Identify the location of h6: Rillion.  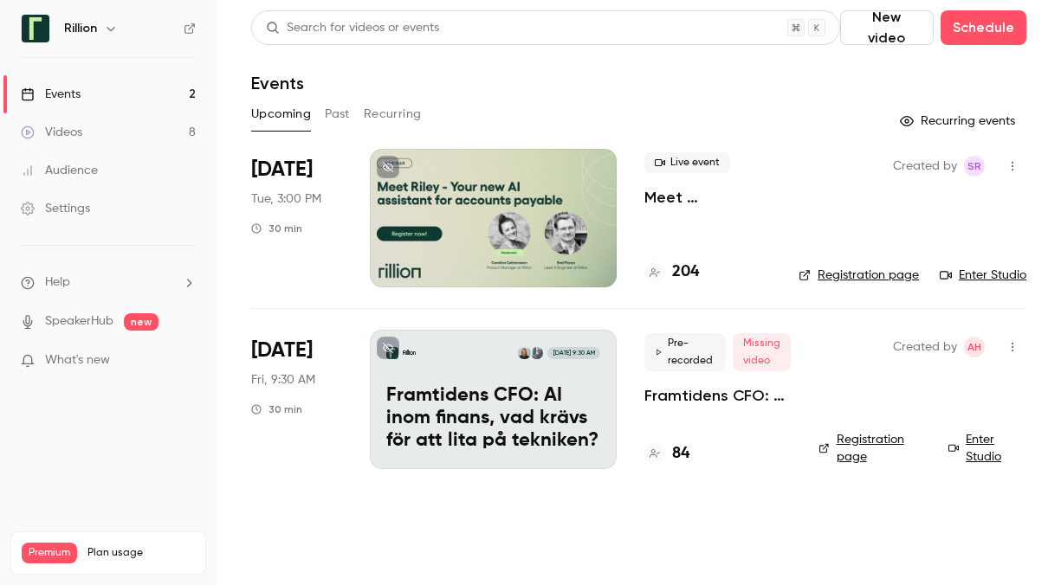
(81, 29).